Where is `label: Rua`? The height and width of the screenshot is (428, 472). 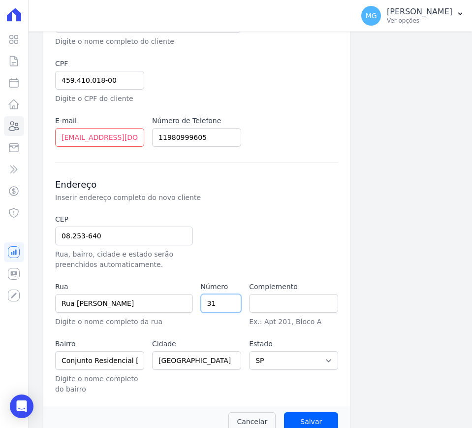 label: Rua is located at coordinates (124, 286).